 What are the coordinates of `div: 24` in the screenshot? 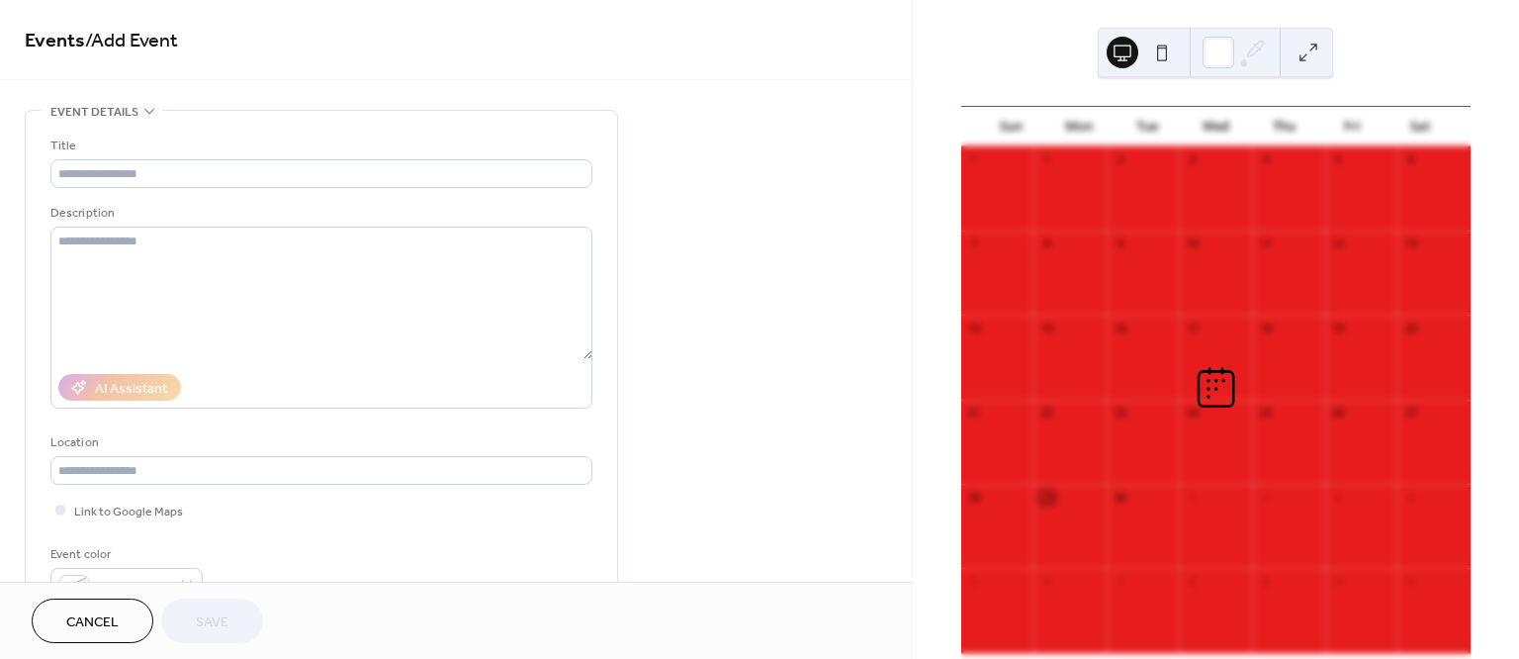 It's located at (1192, 413).